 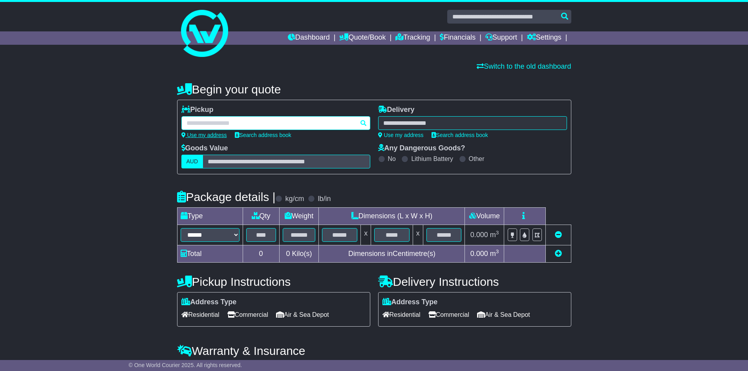 I want to click on label: Pickup, so click(x=198, y=110).